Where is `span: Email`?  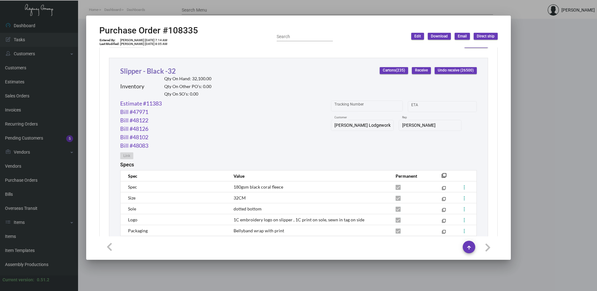 span: Email is located at coordinates (462, 36).